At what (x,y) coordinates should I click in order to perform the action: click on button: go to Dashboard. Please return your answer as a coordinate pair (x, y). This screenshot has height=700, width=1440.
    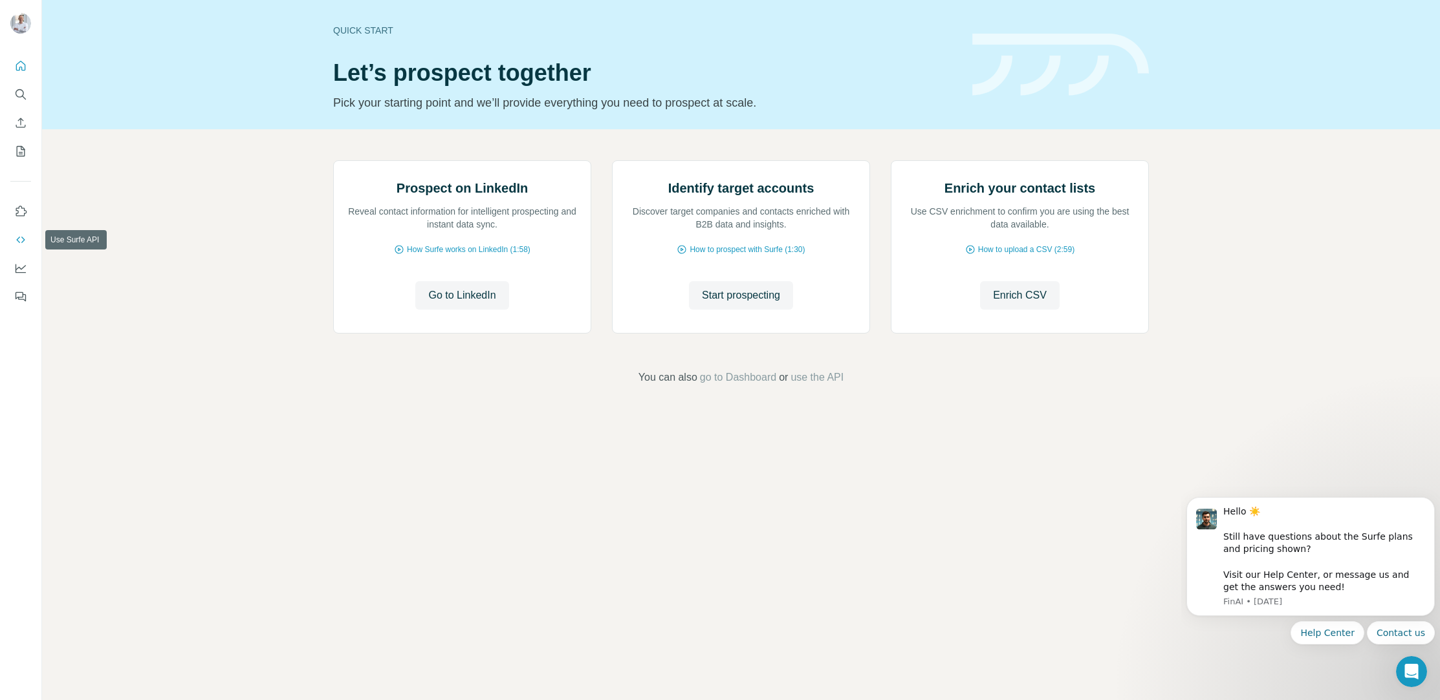
    Looking at the image, I should click on (738, 378).